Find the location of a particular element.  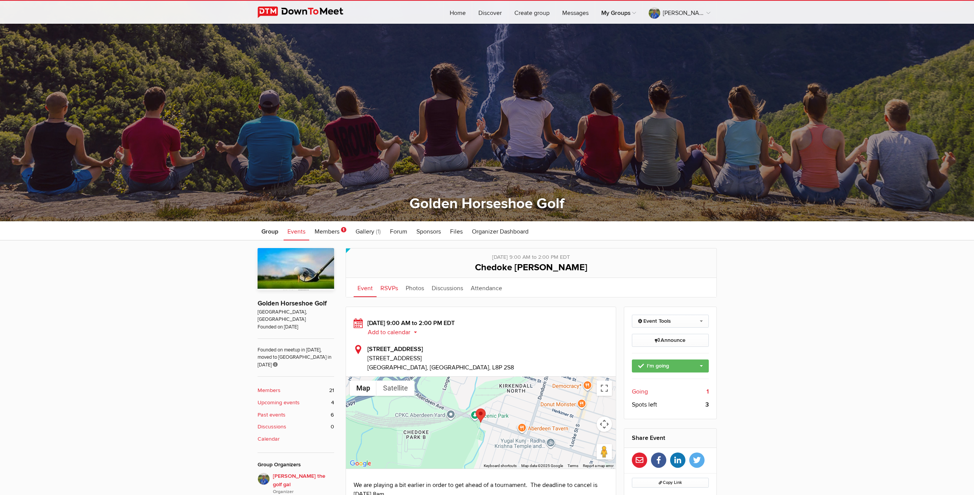

span: Sponsors is located at coordinates (429, 231).